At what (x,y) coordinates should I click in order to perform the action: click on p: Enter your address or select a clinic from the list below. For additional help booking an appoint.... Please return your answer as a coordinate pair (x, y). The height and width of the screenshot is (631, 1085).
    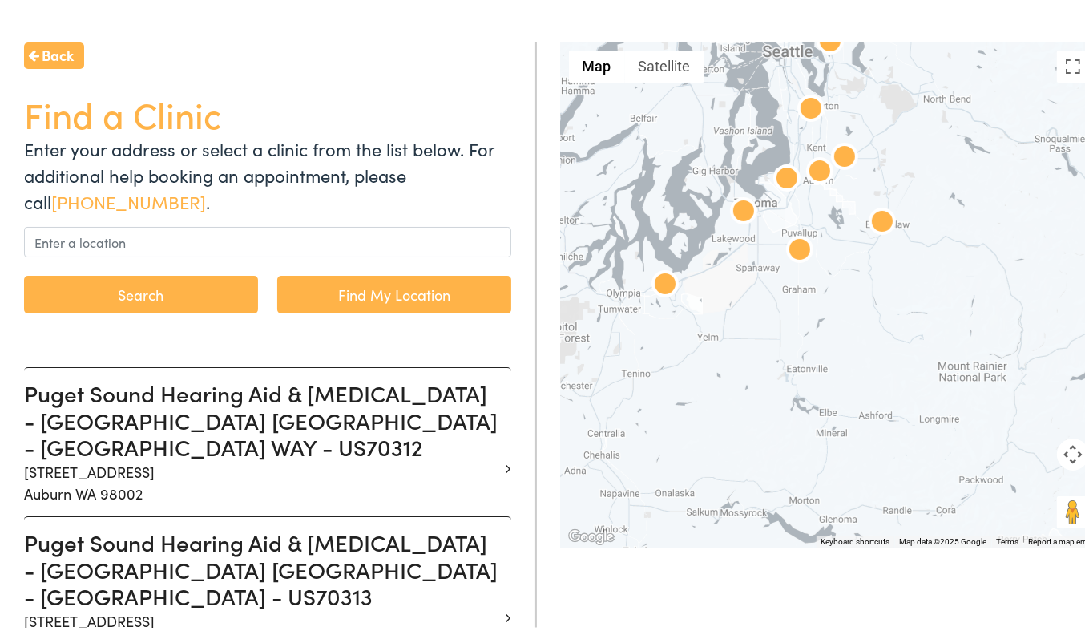
    Looking at the image, I should click on (268, 171).